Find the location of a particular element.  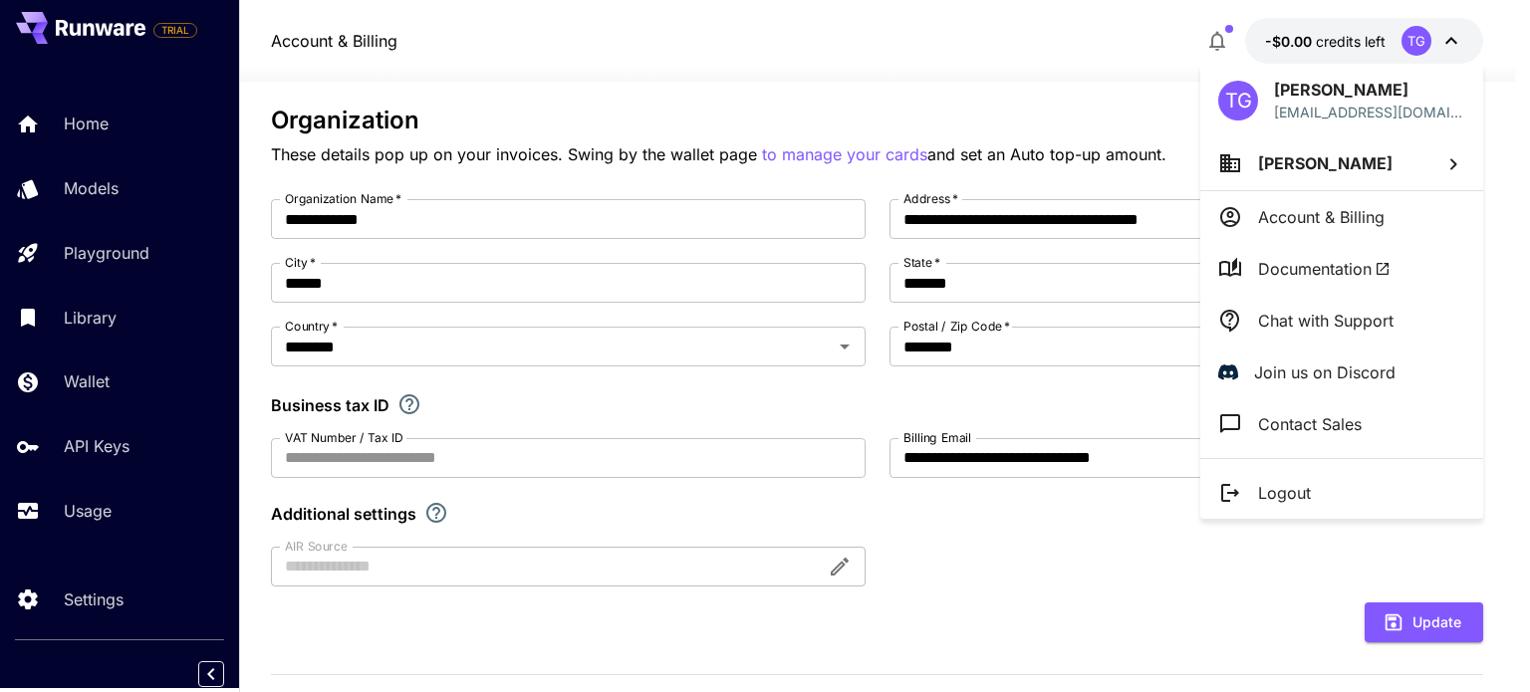

p: Logout is located at coordinates (1284, 493).